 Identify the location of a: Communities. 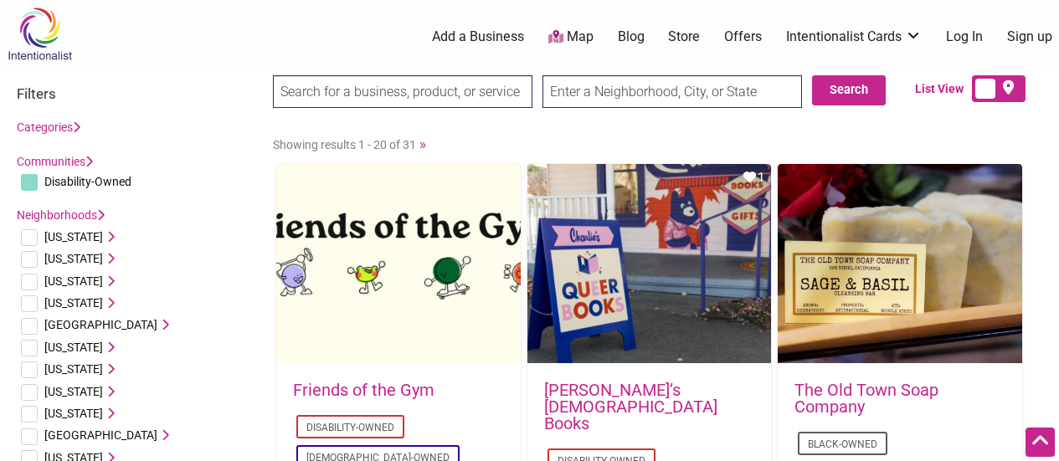
(54, 162).